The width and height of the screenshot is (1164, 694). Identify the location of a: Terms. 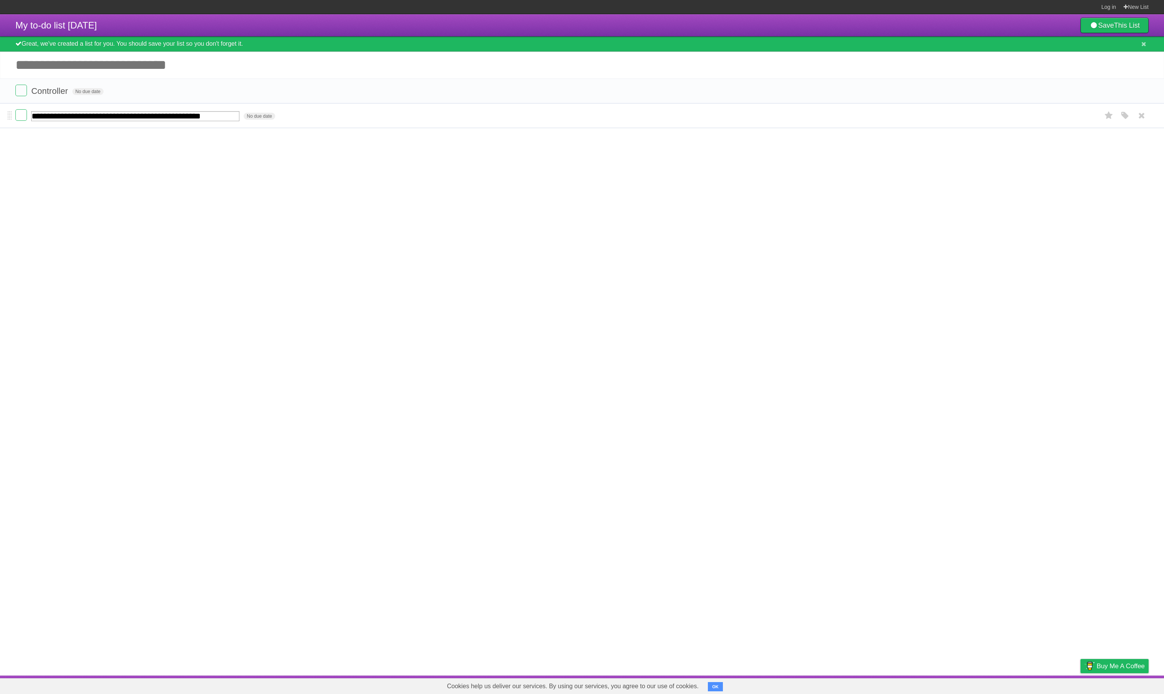
(1052, 685).